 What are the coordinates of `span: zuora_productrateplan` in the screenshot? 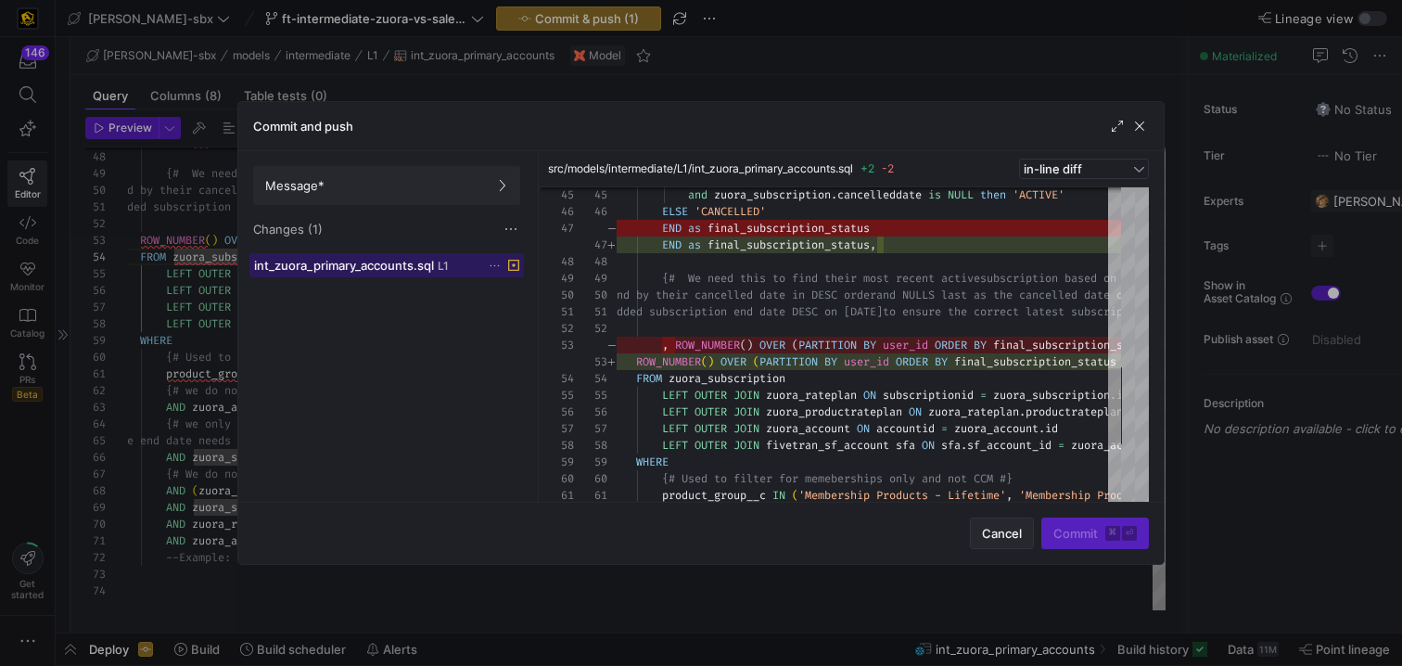 It's located at (834, 412).